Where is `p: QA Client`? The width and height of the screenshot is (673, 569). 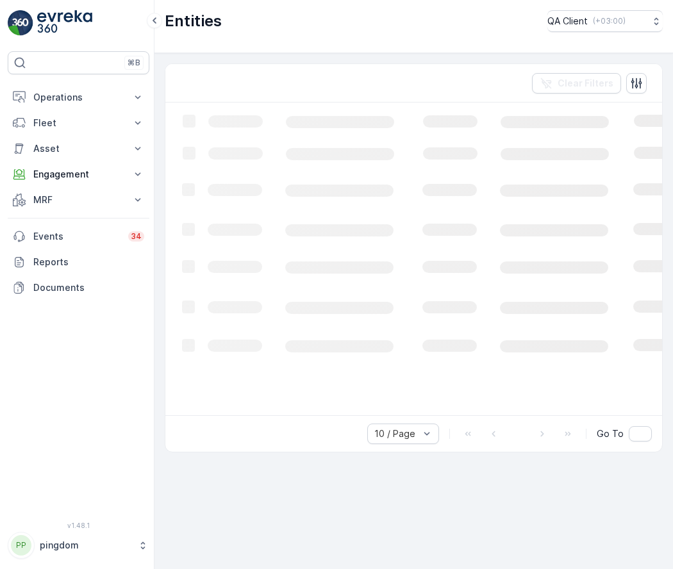
p: QA Client is located at coordinates (567, 21).